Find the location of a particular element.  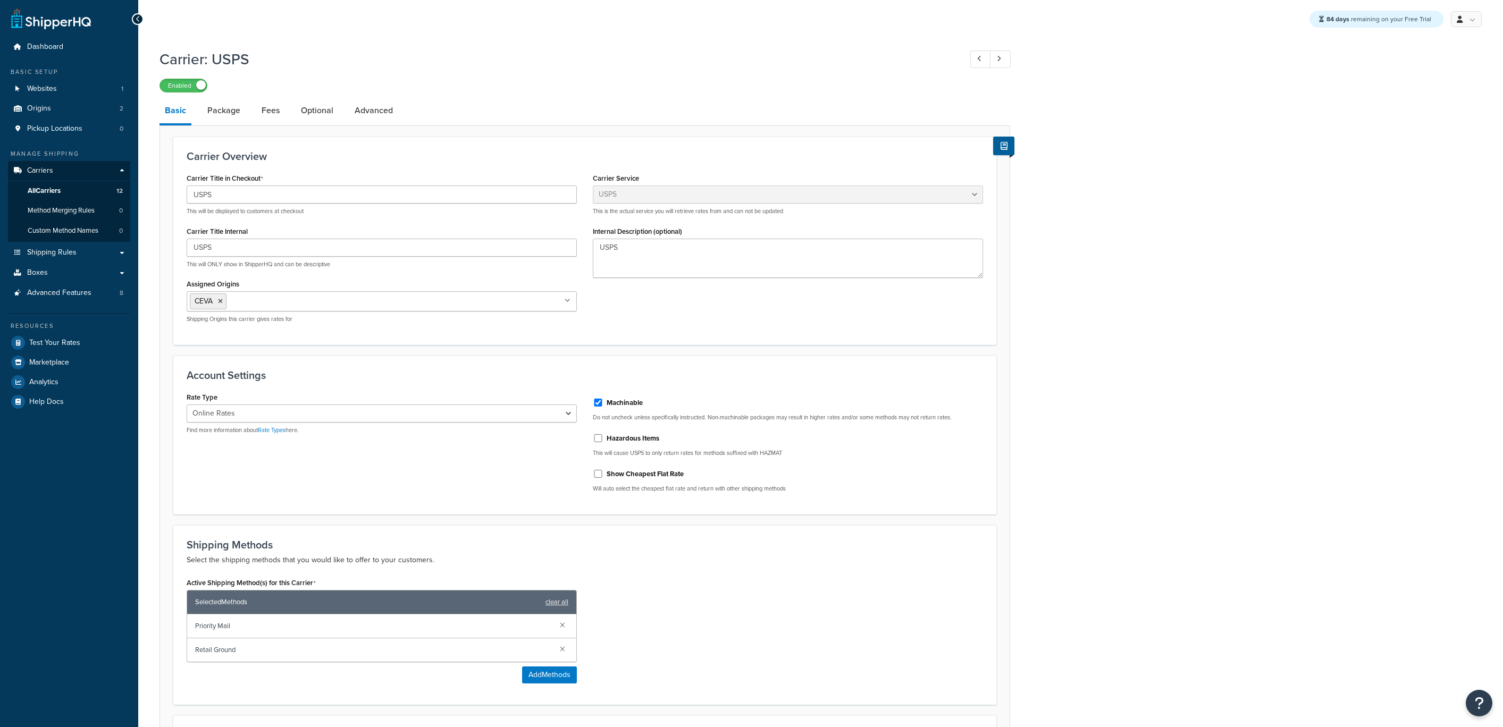

label: Carrier Title Internal is located at coordinates (217, 231).